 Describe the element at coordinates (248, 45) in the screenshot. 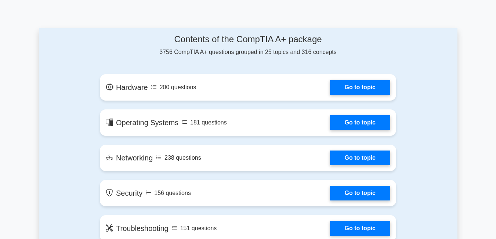

I see `div: 3756 CompTIA A+ questions grouped in 25 topics and 316 concepts` at that location.